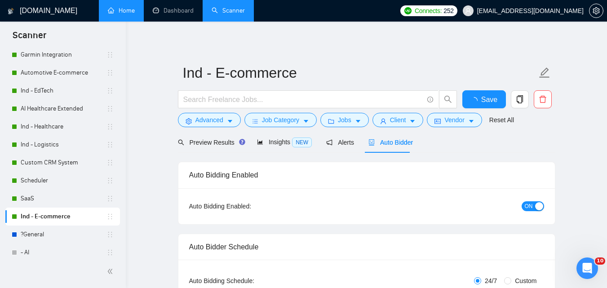  What do you see at coordinates (484, 99) in the screenshot?
I see `button: Save` at bounding box center [484, 99].